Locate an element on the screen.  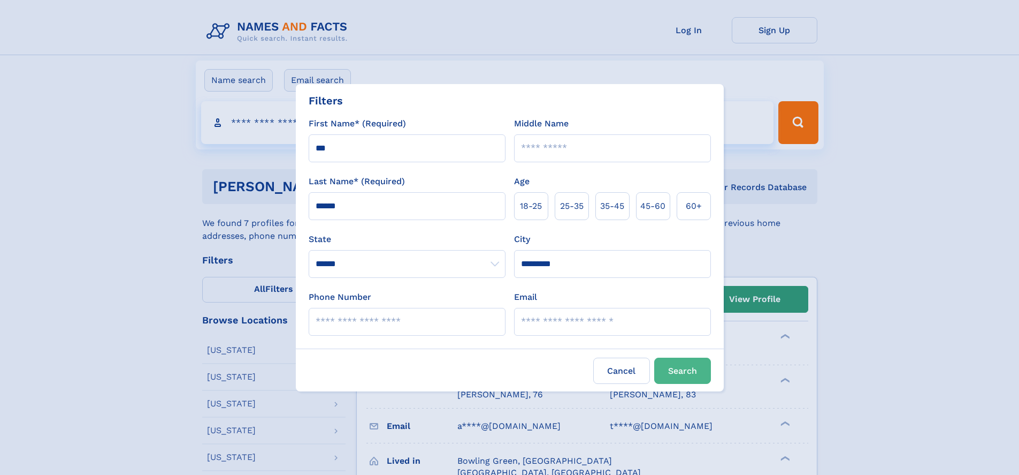
span: 45‑60 is located at coordinates (653, 206).